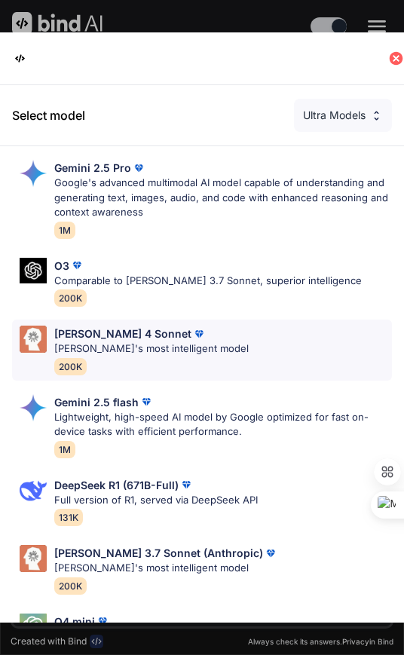 This screenshot has width=404, height=655. Describe the element at coordinates (97, 402) in the screenshot. I see `p: Gemini 2.5 flash` at that location.